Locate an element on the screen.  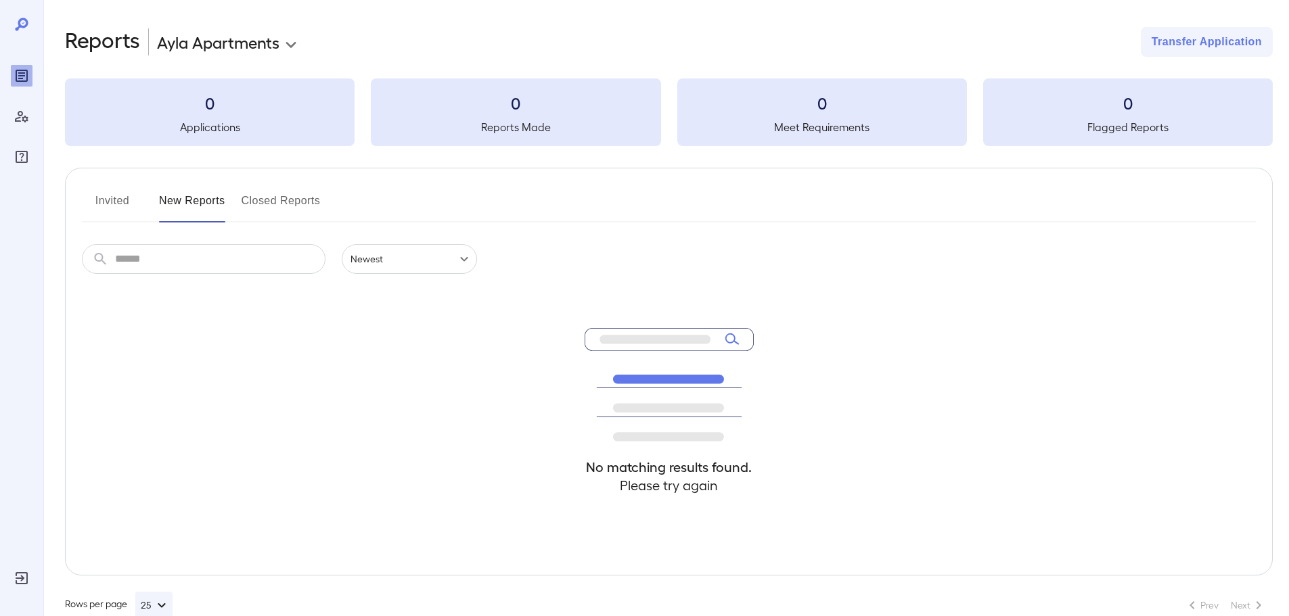
summary: 0Applications0Reports Made0Meet Requirements0Flagged Reports is located at coordinates (668, 112).